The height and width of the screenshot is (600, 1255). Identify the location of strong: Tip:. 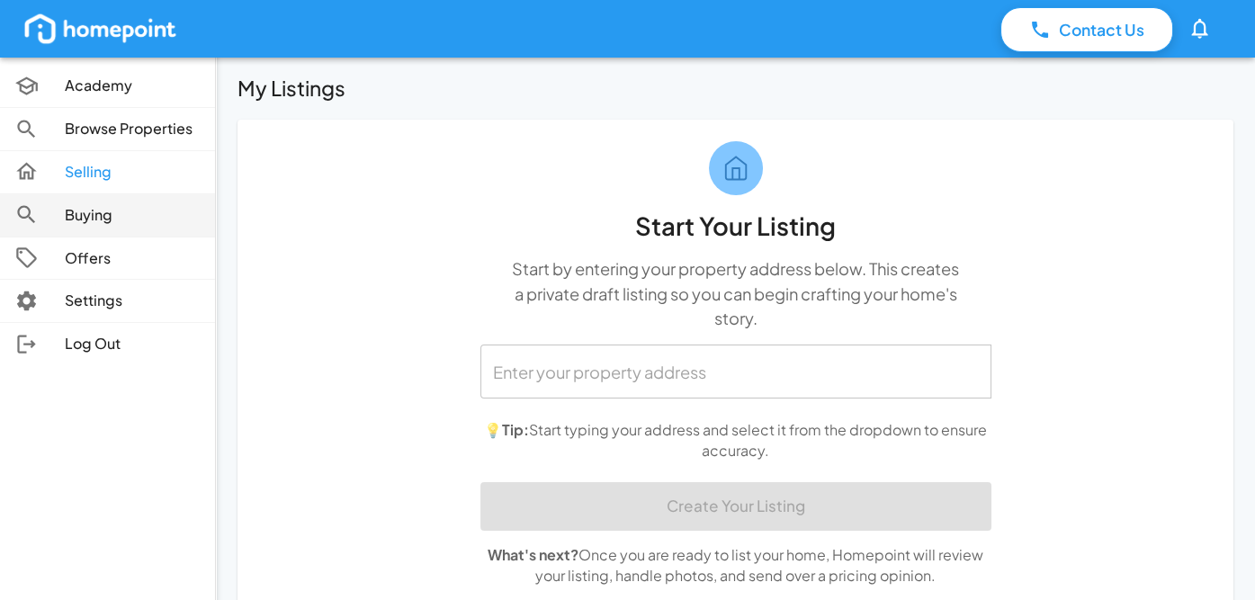
(515, 429).